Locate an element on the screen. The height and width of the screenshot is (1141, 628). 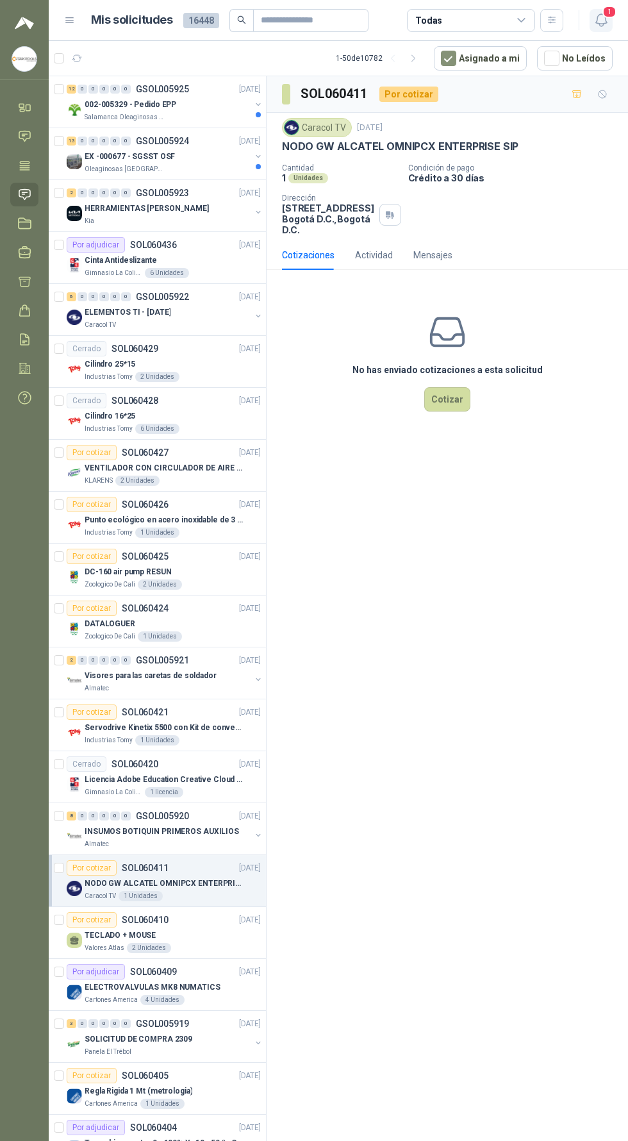
p: Punto ecológico en acero inoxidable de 3 puestos, con capacidad para 53 Litros por cada división. is located at coordinates (164, 520).